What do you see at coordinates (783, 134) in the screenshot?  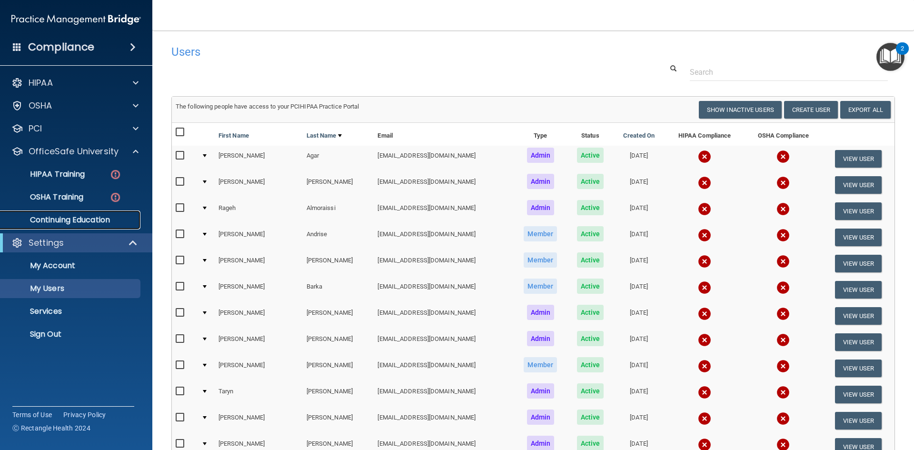 I see `th: OSHA Compliance` at bounding box center [783, 134].